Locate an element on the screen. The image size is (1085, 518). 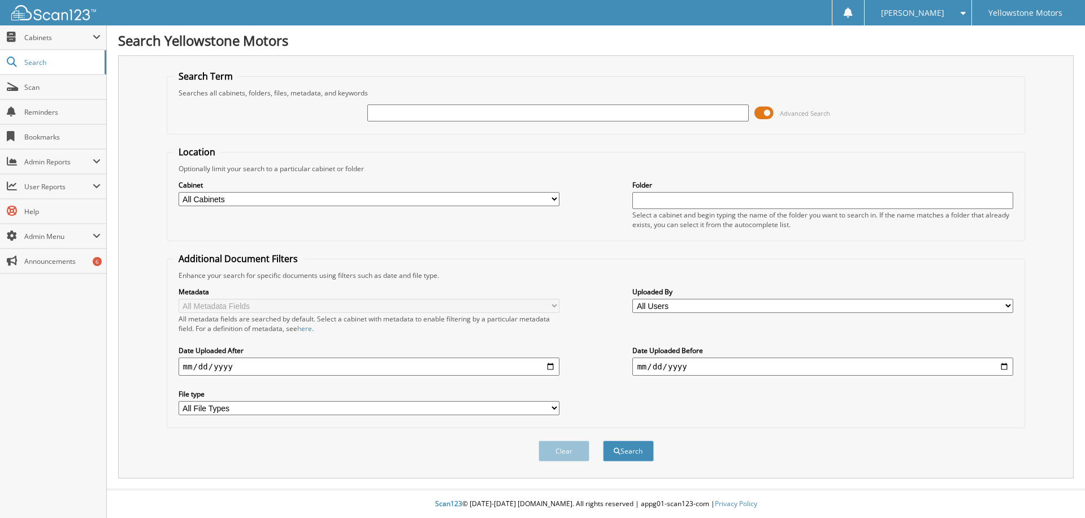
input: end is located at coordinates (823, 367).